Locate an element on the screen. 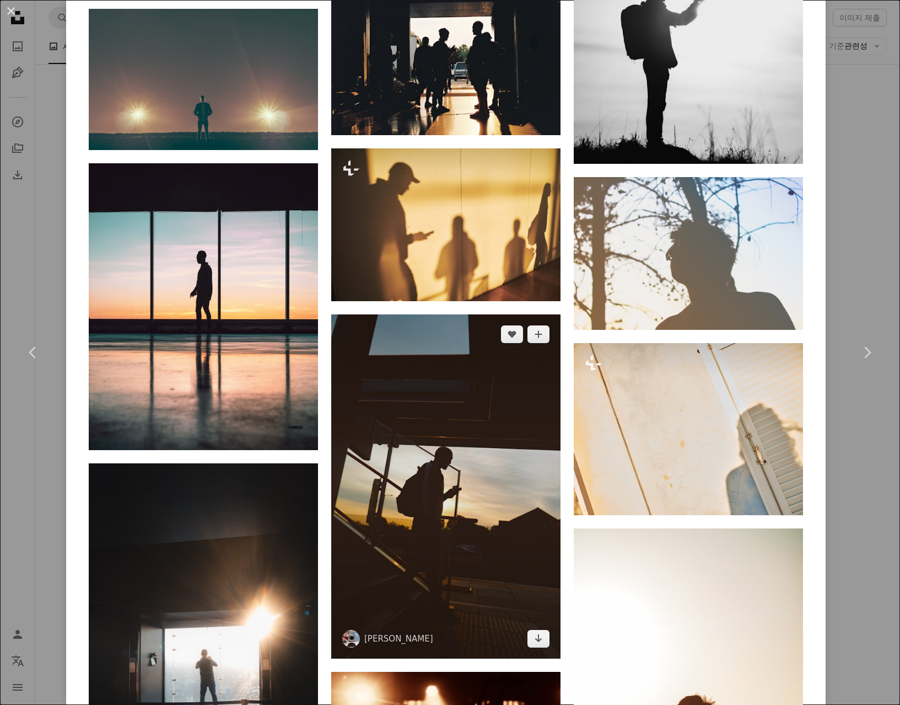 Image resolution: width=900 pixels, height=705 pixels. a: 햇빛은 질감이 있는 벽에 그림자를 드리웁니다. is located at coordinates (689, 429).